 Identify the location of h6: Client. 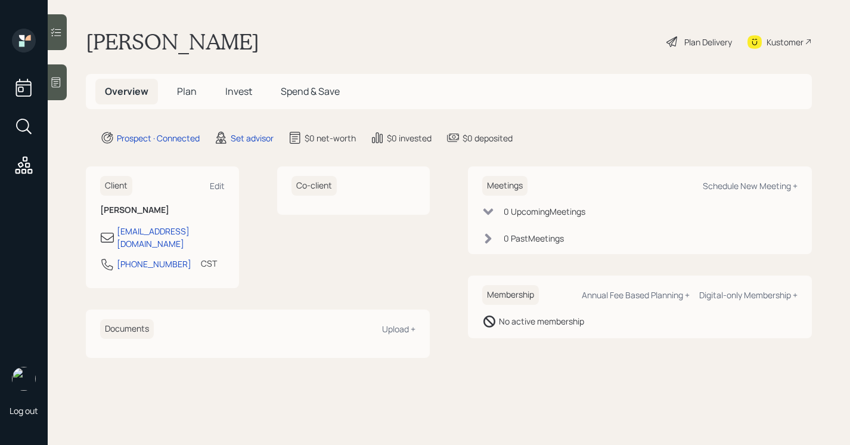
(116, 185).